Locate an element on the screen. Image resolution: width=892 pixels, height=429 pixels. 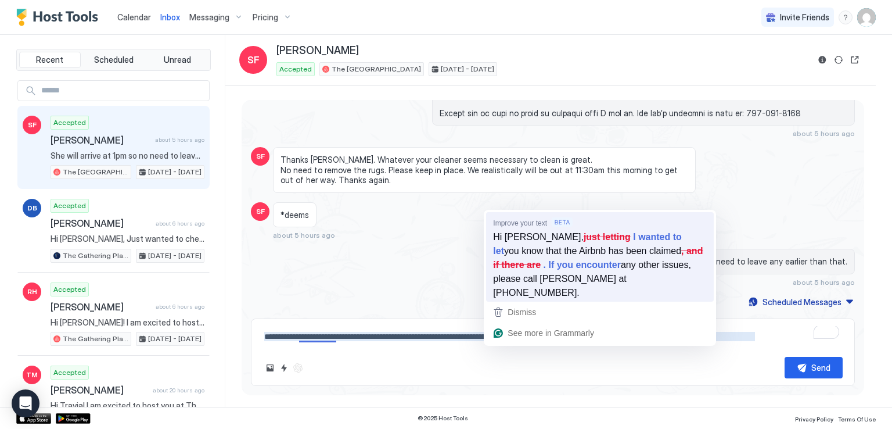
span: Recent is located at coordinates (49, 60).